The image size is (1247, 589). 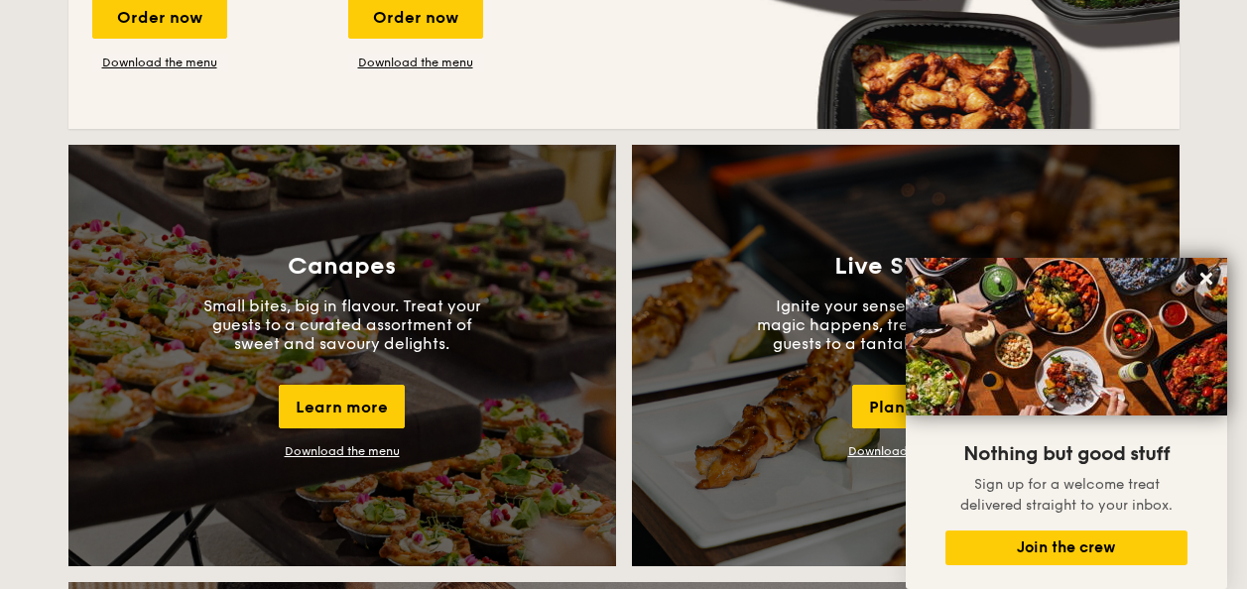 What do you see at coordinates (906, 324) in the screenshot?
I see `p: Ignite your senses, where culinary magic happens, treating you and your guests to a tantalising e...` at bounding box center [906, 324].